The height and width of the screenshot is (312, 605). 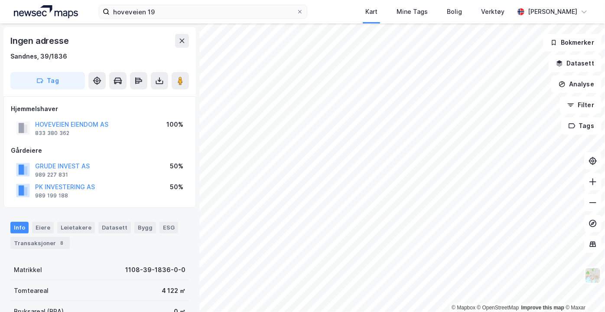 What do you see at coordinates (582, 126) in the screenshot?
I see `button: Tags` at bounding box center [582, 126].